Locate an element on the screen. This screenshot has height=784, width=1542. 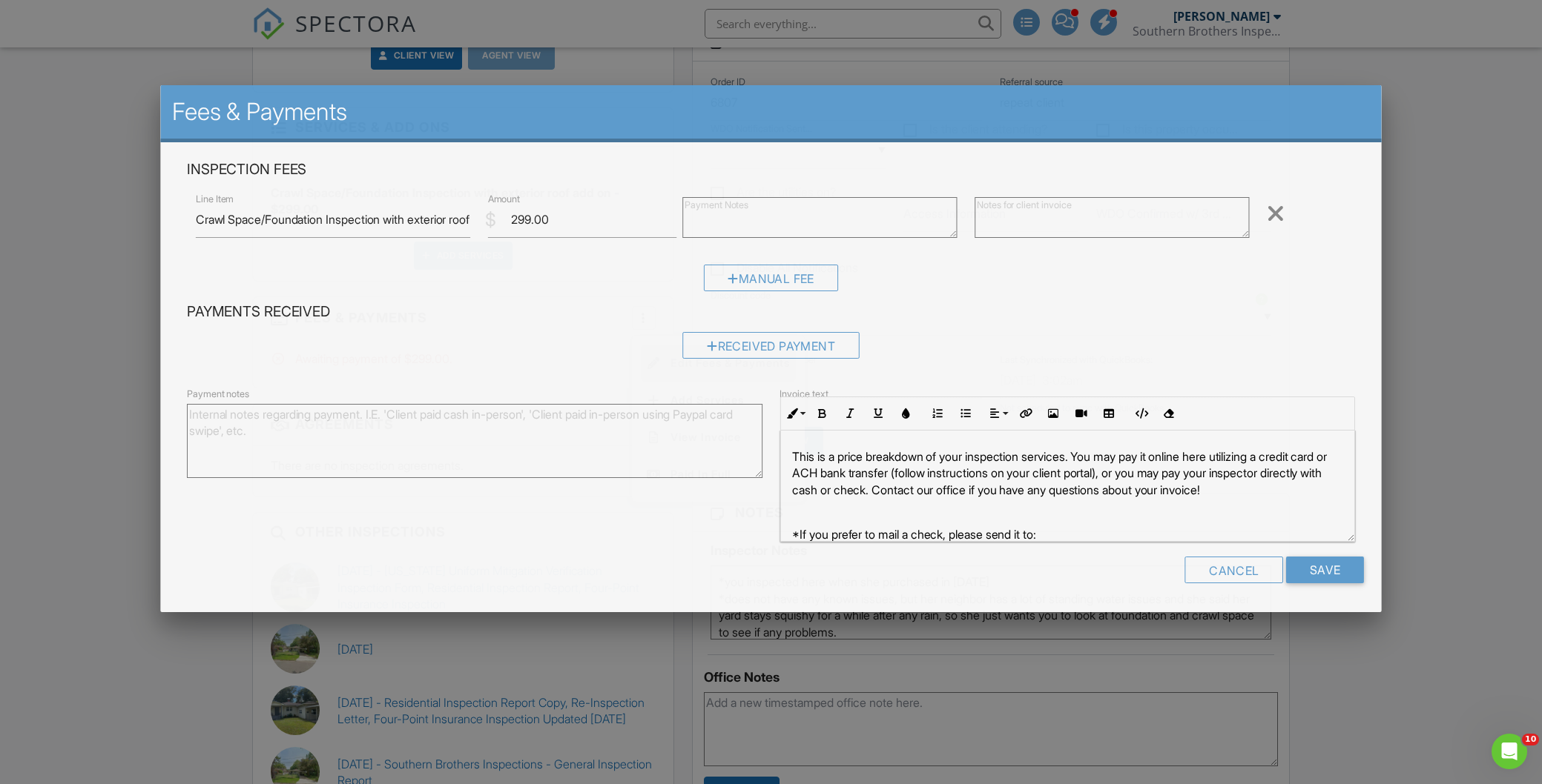
input: Save is located at coordinates (1325, 570).